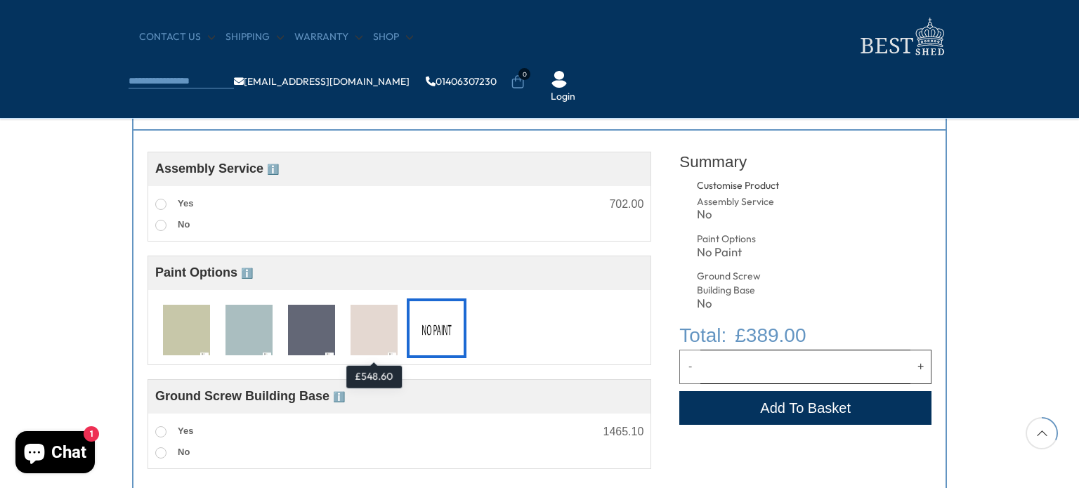  What do you see at coordinates (559, 79) in the screenshot?
I see `img: User Icon` at bounding box center [559, 79].